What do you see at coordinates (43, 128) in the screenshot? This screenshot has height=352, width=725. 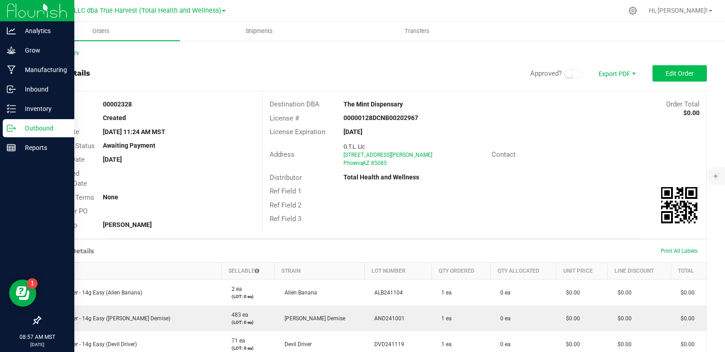 I see `p: Outbound` at bounding box center [43, 128].